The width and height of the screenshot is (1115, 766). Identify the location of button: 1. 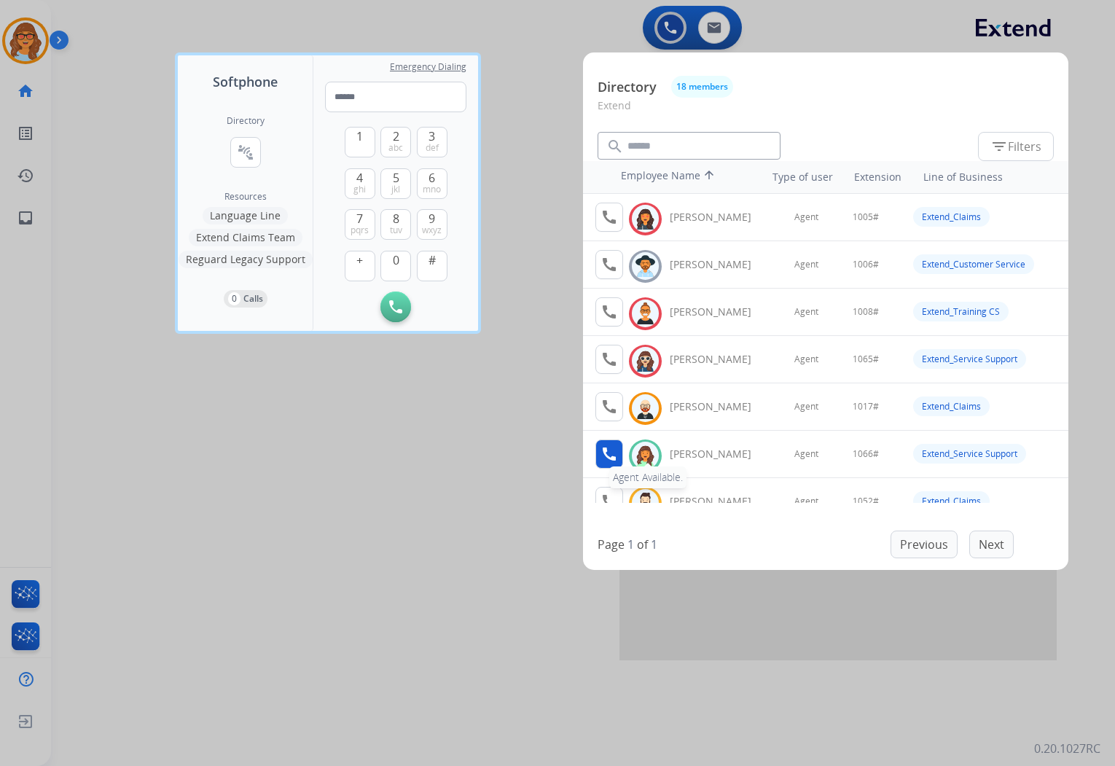
(360, 142).